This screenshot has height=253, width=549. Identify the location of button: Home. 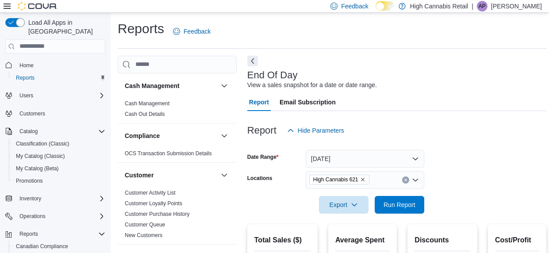
(55, 65).